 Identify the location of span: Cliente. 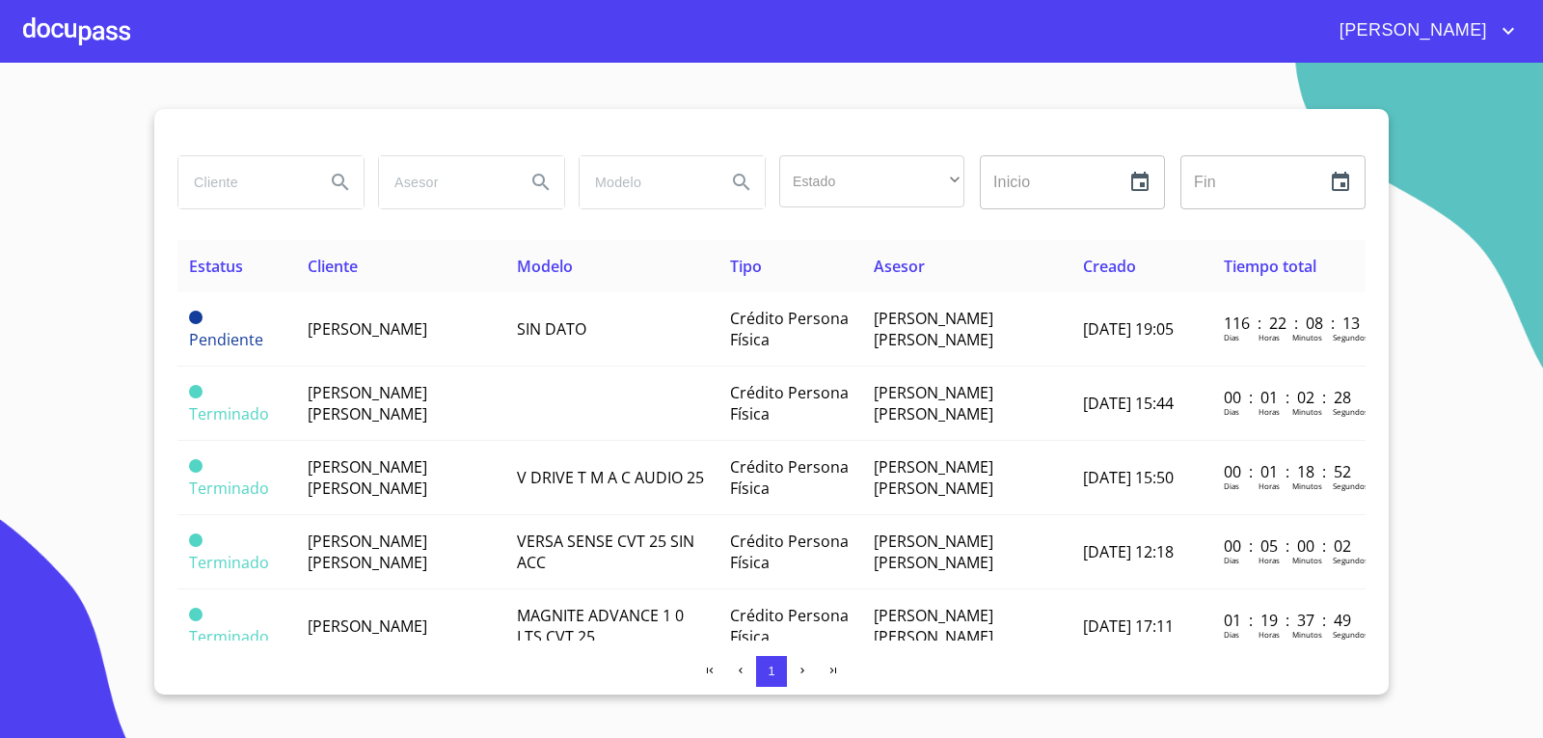
(333, 266).